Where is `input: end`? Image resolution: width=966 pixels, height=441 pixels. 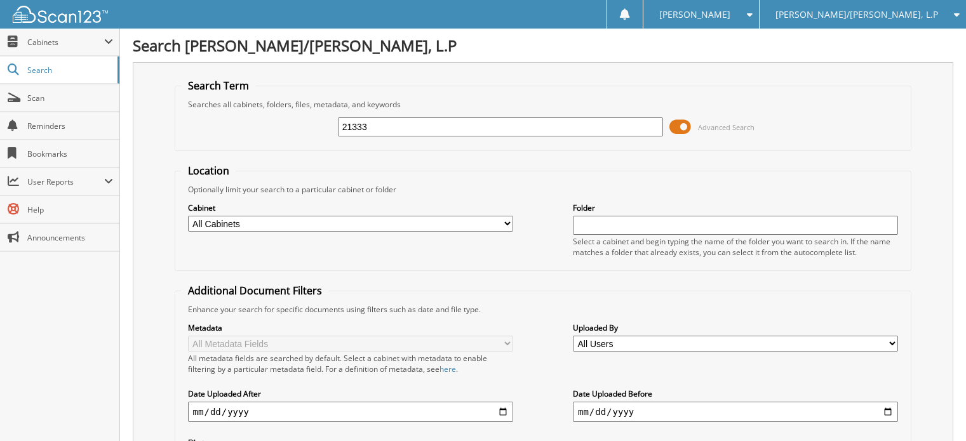
input: end is located at coordinates (735, 412).